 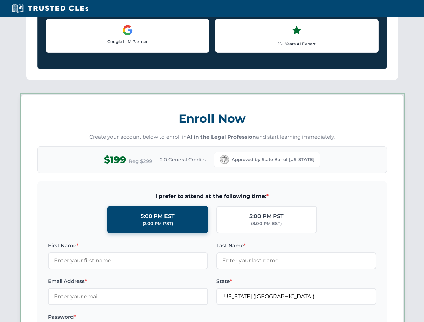 What do you see at coordinates (128, 317) in the screenshot?
I see `label: Password` at bounding box center [128, 317].